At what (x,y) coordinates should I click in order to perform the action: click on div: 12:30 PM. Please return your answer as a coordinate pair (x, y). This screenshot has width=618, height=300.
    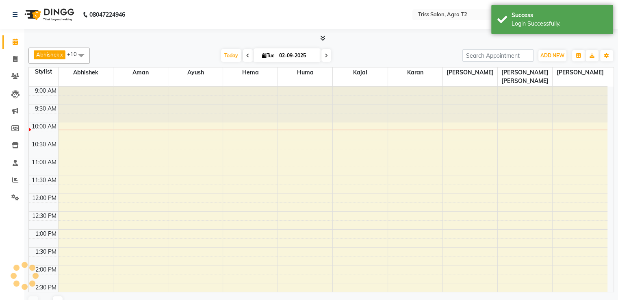
    Looking at the image, I should click on (44, 216).